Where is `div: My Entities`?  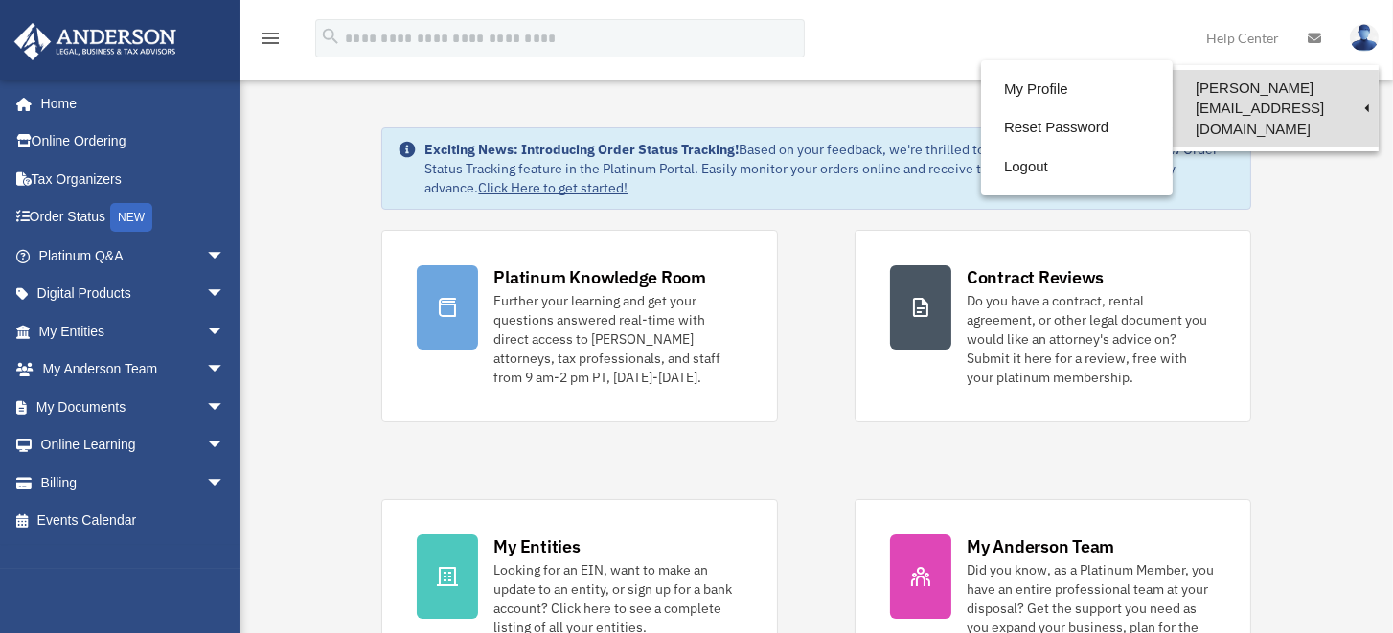
div: My Entities is located at coordinates (537, 546).